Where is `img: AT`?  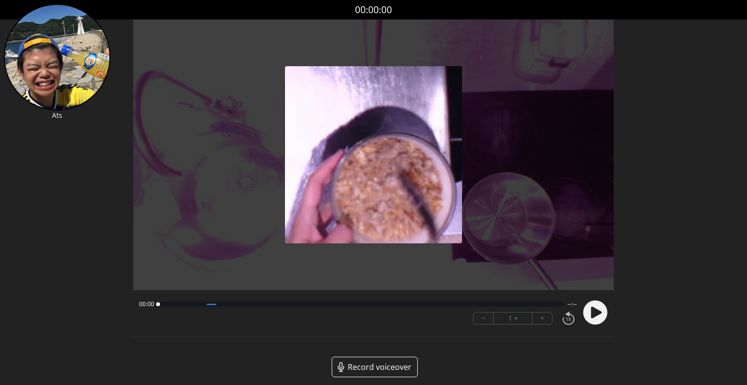 img: AT is located at coordinates (57, 57).